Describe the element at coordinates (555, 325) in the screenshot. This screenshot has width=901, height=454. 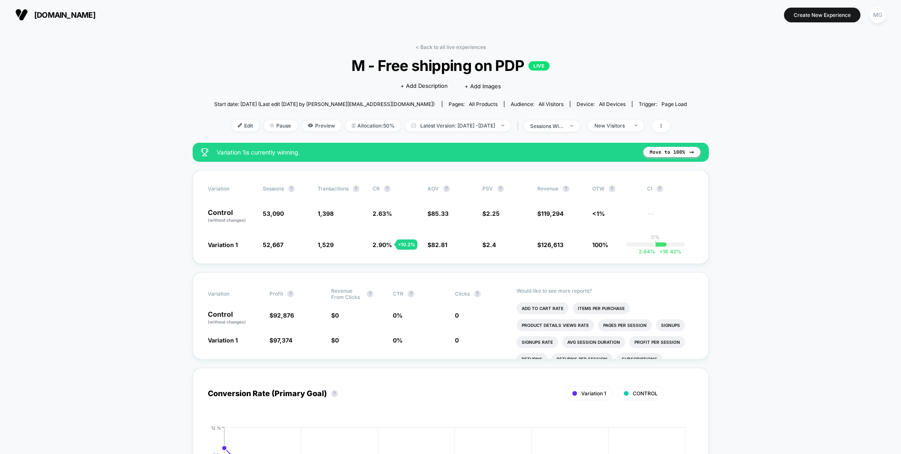
I see `li: Product Details Views Rate` at that location.